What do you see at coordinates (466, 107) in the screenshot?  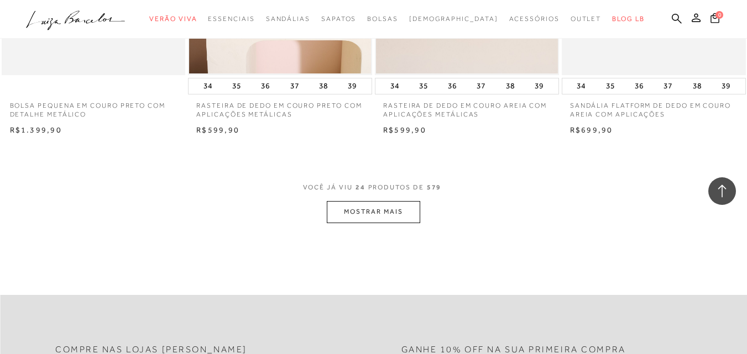 I see `a: RASTEIRA DE DEDO EM COURO AREIA COM APLICAÇÕES METÁLICAS` at bounding box center [466, 107].